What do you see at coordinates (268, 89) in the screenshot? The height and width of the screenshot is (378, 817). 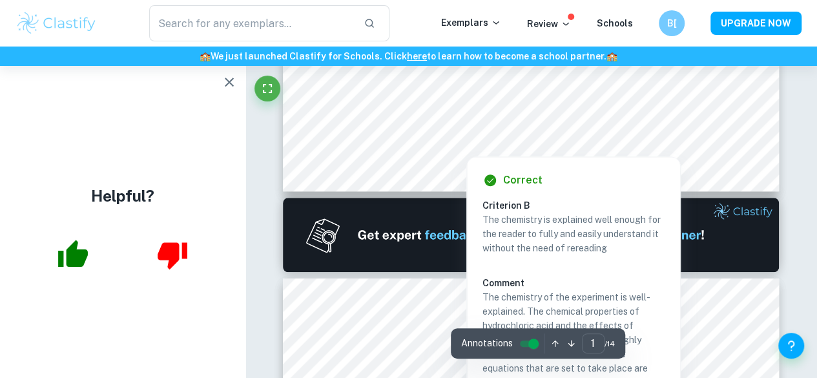 I see `button: Fullscreen` at bounding box center [268, 89].